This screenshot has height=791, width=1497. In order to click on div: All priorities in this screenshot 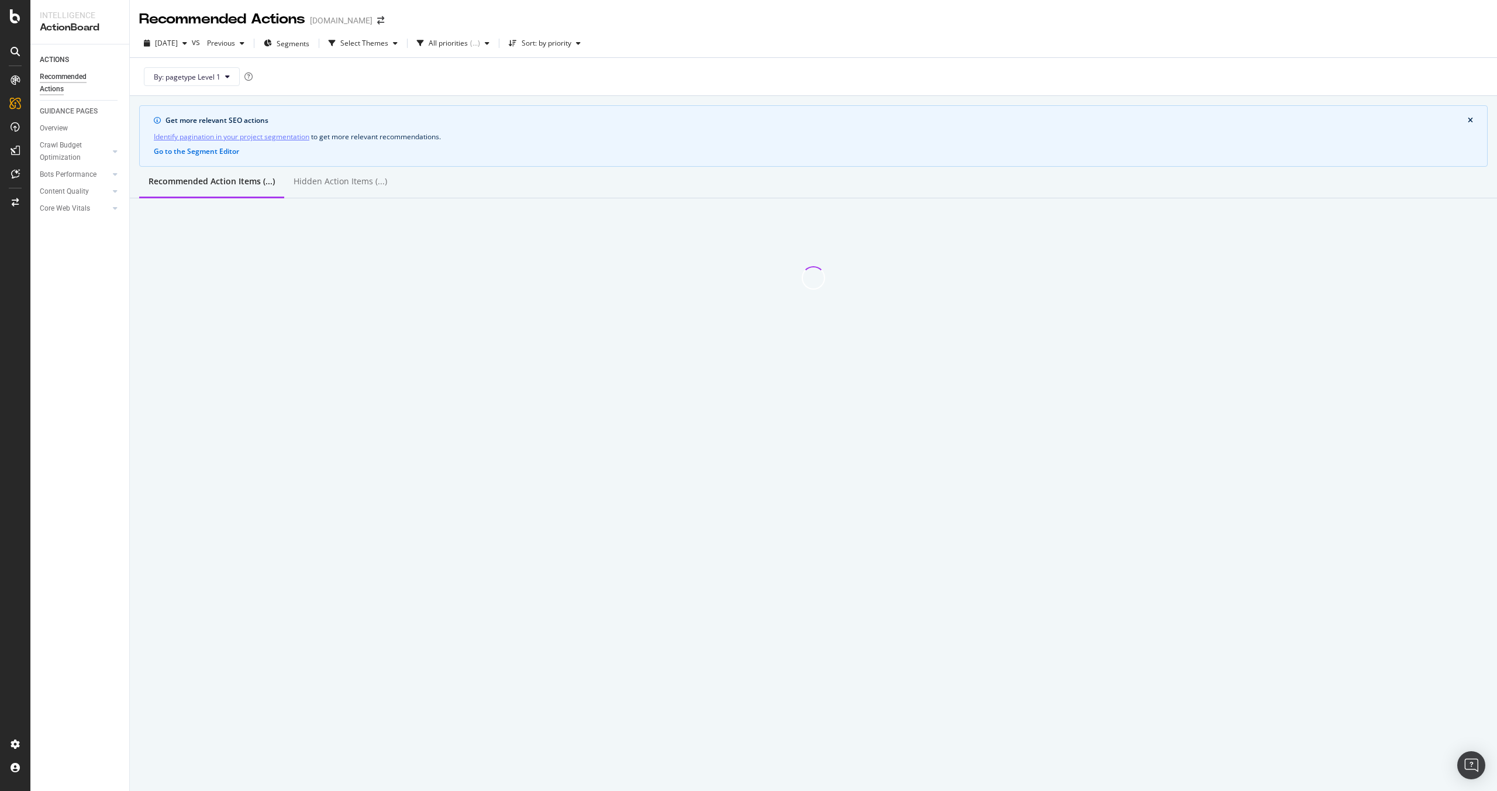, I will do `click(448, 43)`.